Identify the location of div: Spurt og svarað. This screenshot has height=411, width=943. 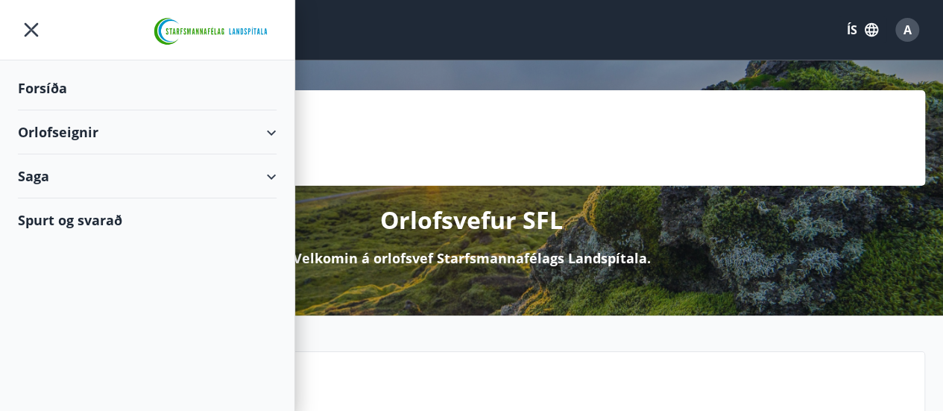
(147, 220).